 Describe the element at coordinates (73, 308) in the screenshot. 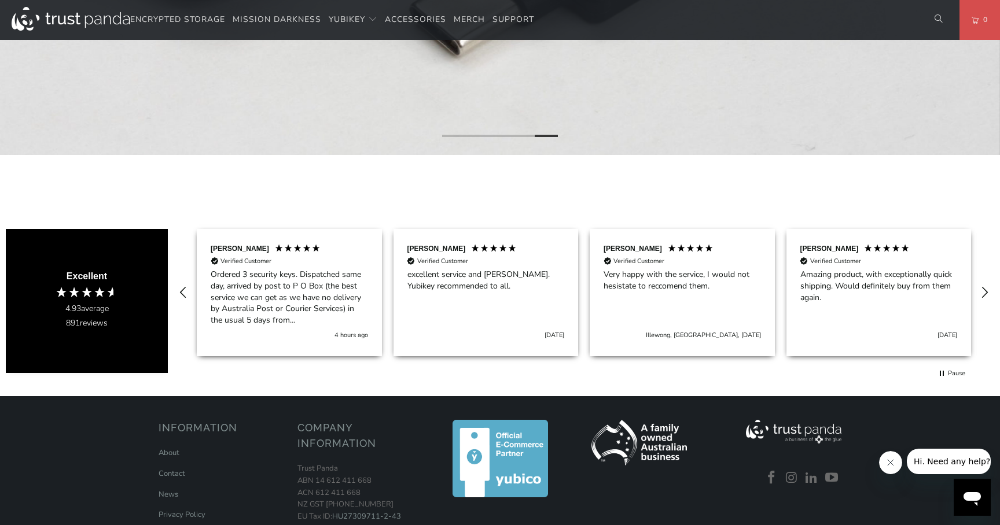

I see `span: 4.93` at that location.